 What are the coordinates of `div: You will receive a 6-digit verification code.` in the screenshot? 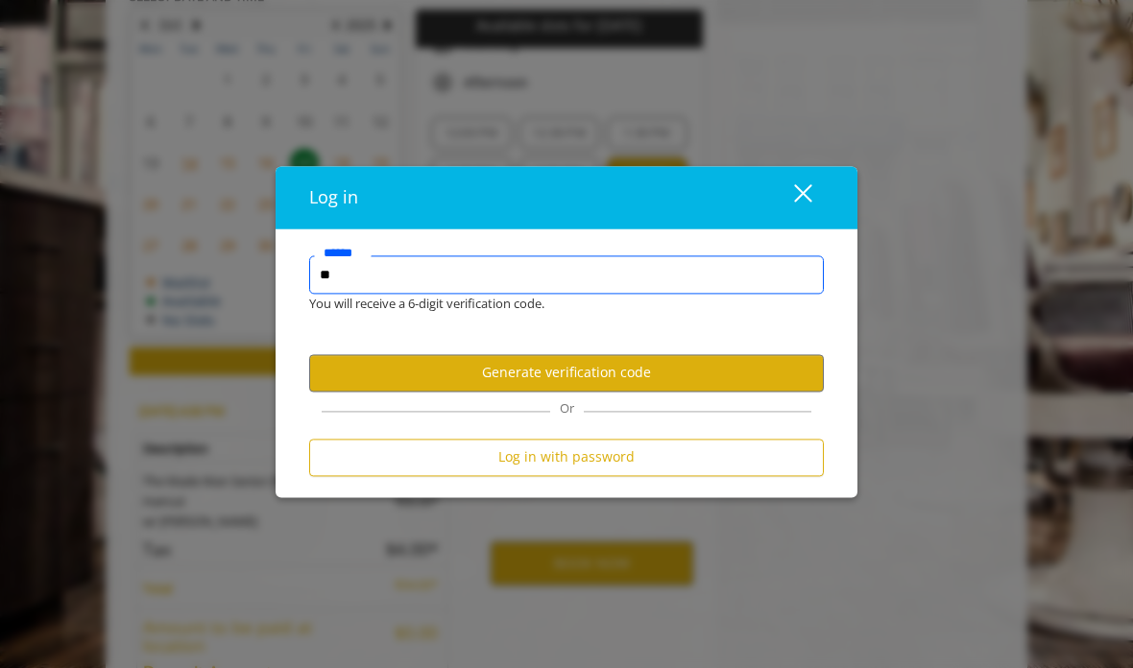 It's located at (552, 304).